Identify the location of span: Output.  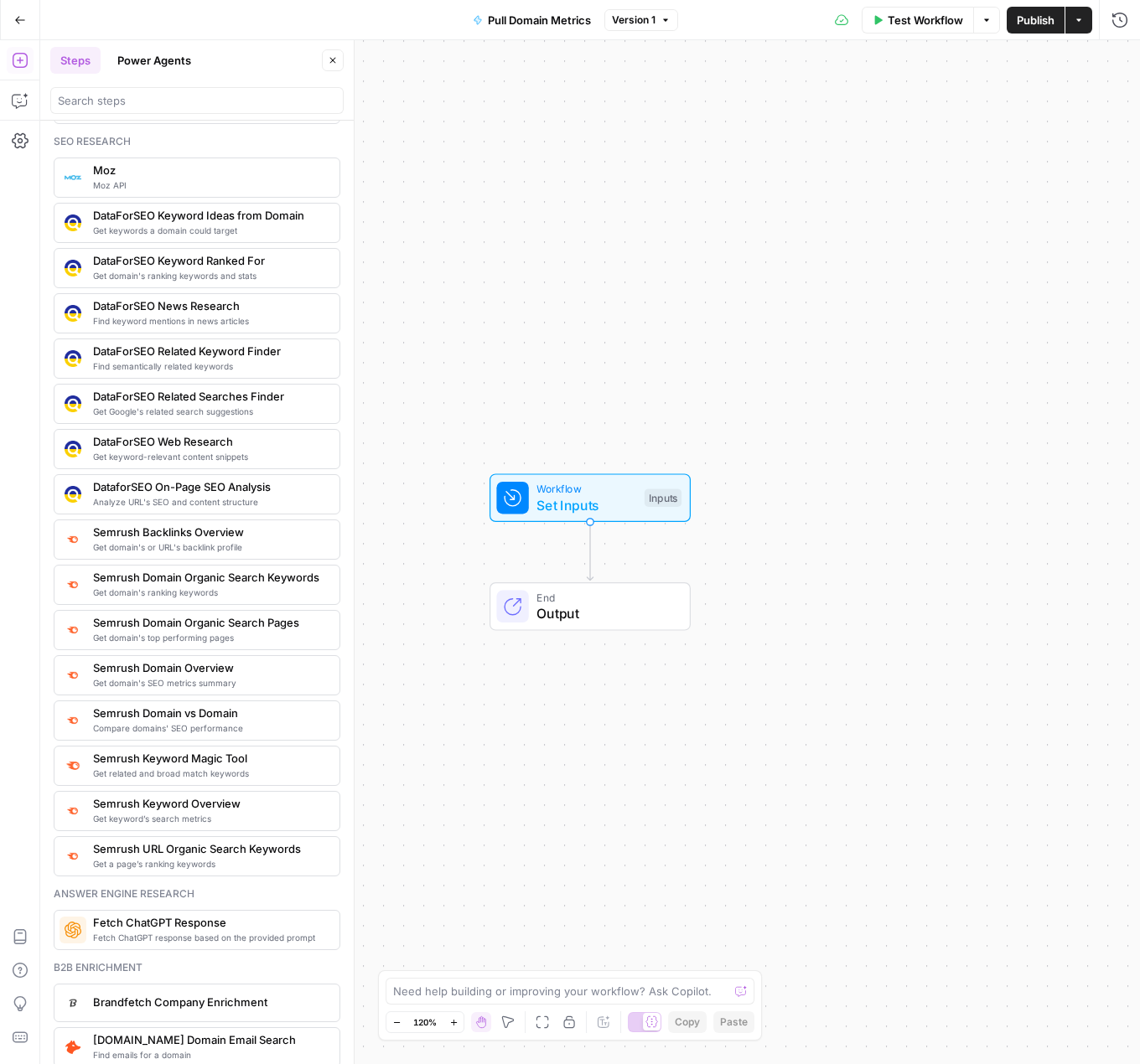
(605, 614).